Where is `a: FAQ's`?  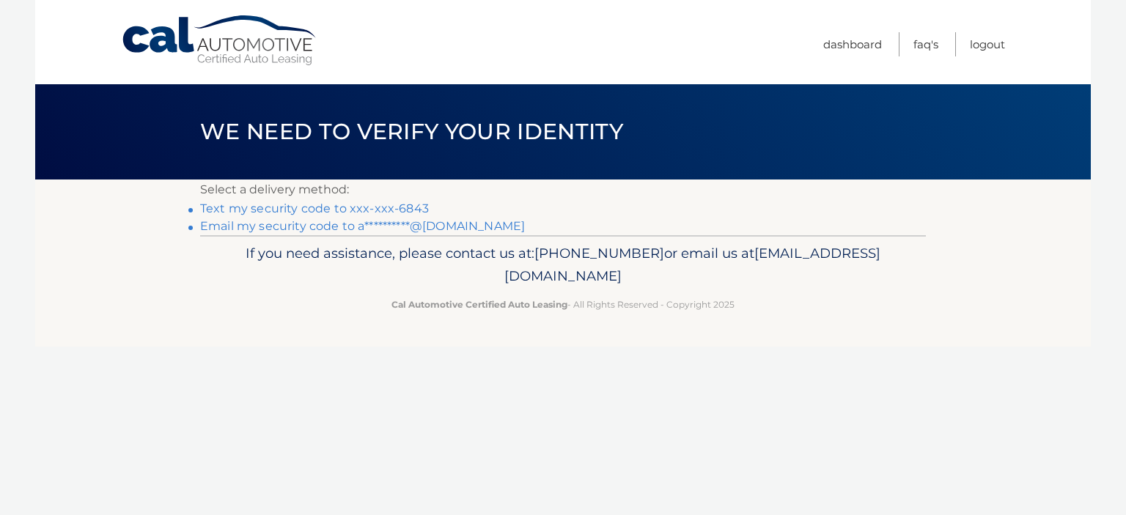 a: FAQ's is located at coordinates (926, 44).